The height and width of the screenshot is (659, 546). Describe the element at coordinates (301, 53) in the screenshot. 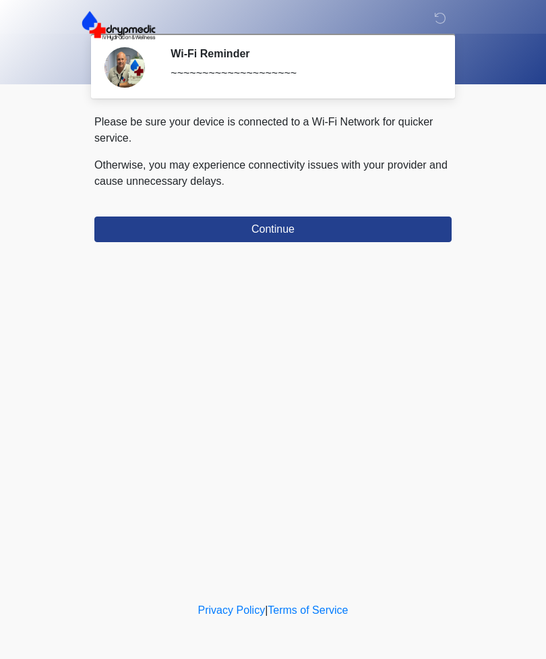

I see `h2: Wi-Fi Reminder` at that location.